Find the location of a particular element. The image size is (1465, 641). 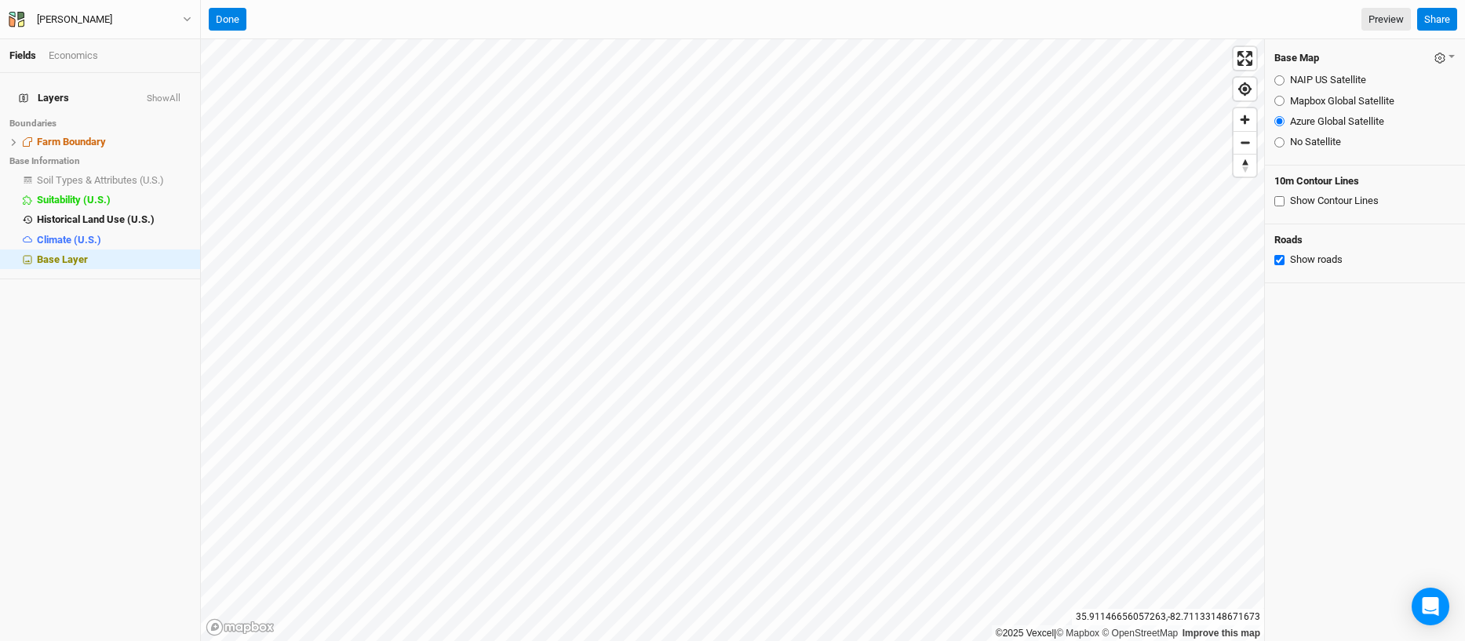

div: 35.91146656057263 , -82.71133148671673 is located at coordinates (1168, 617).